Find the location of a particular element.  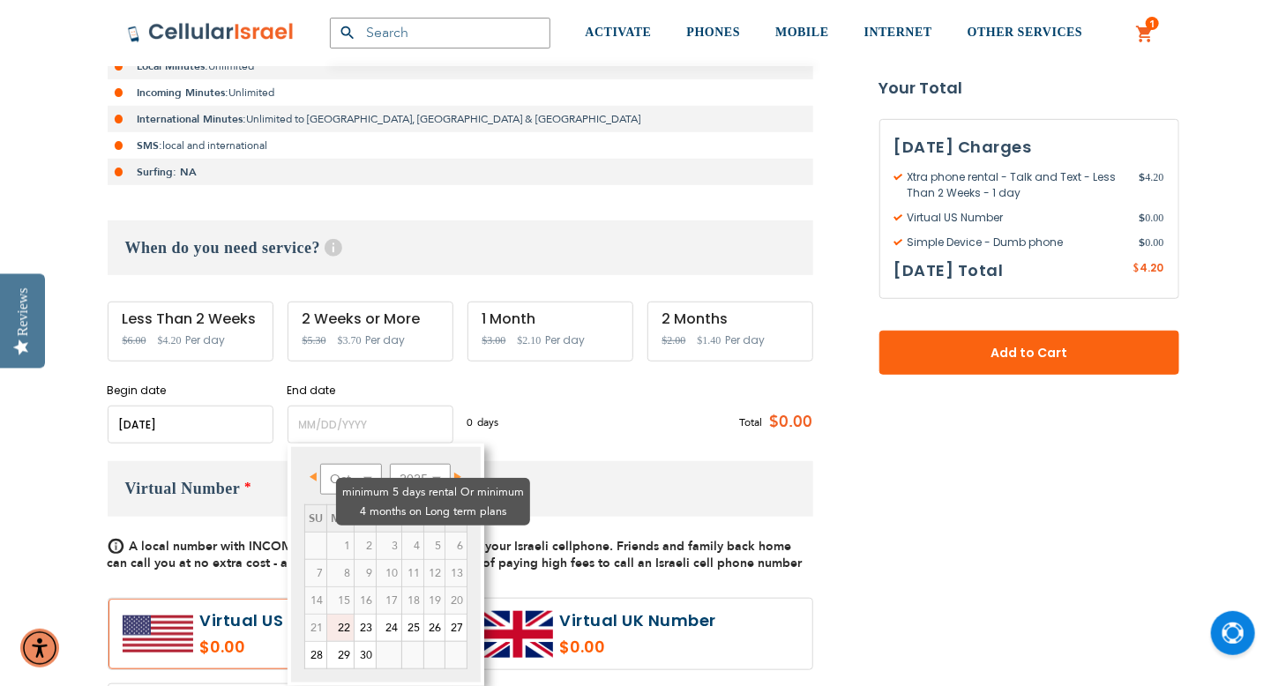

a: Next is located at coordinates (454, 477).